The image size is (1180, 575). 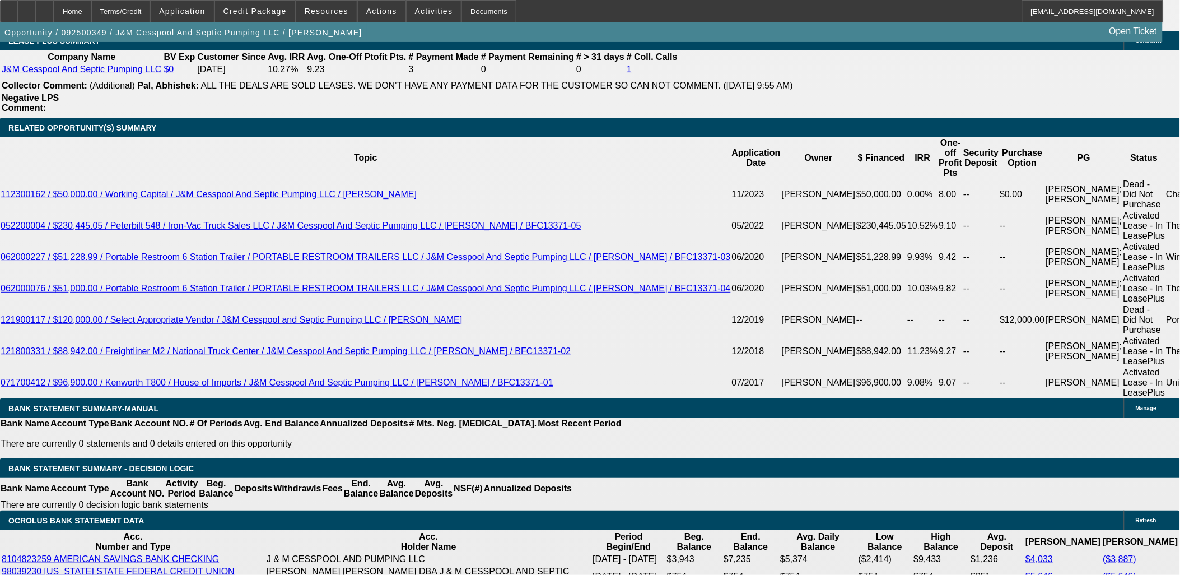 I want to click on td: ($2,414), so click(x=885, y=559).